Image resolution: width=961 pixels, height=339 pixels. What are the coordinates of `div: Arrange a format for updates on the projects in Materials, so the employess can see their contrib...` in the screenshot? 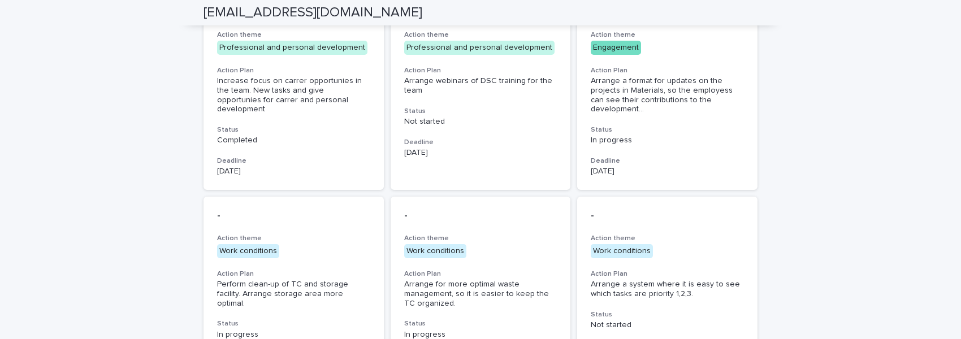 It's located at (667, 95).